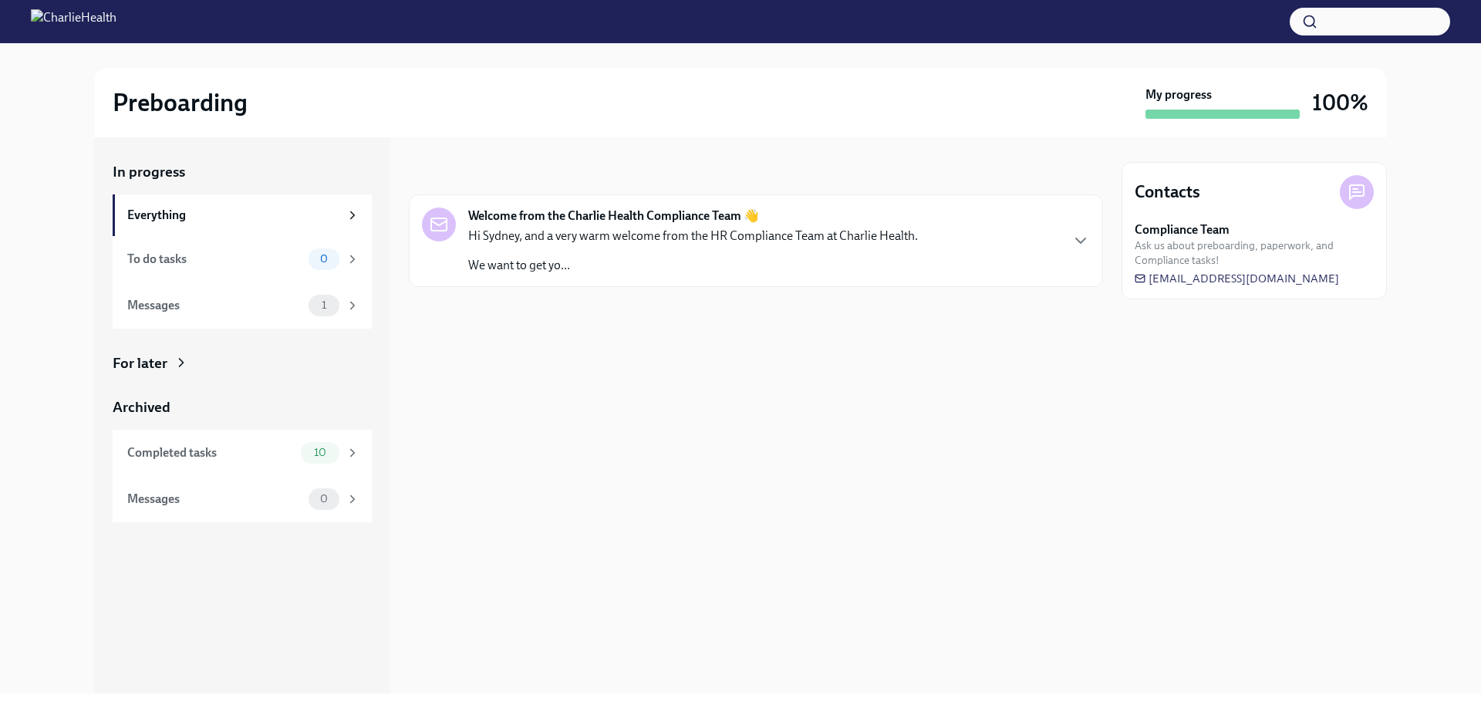 This screenshot has width=1481, height=709. Describe the element at coordinates (1167, 192) in the screenshot. I see `h4: Contacts` at that location.